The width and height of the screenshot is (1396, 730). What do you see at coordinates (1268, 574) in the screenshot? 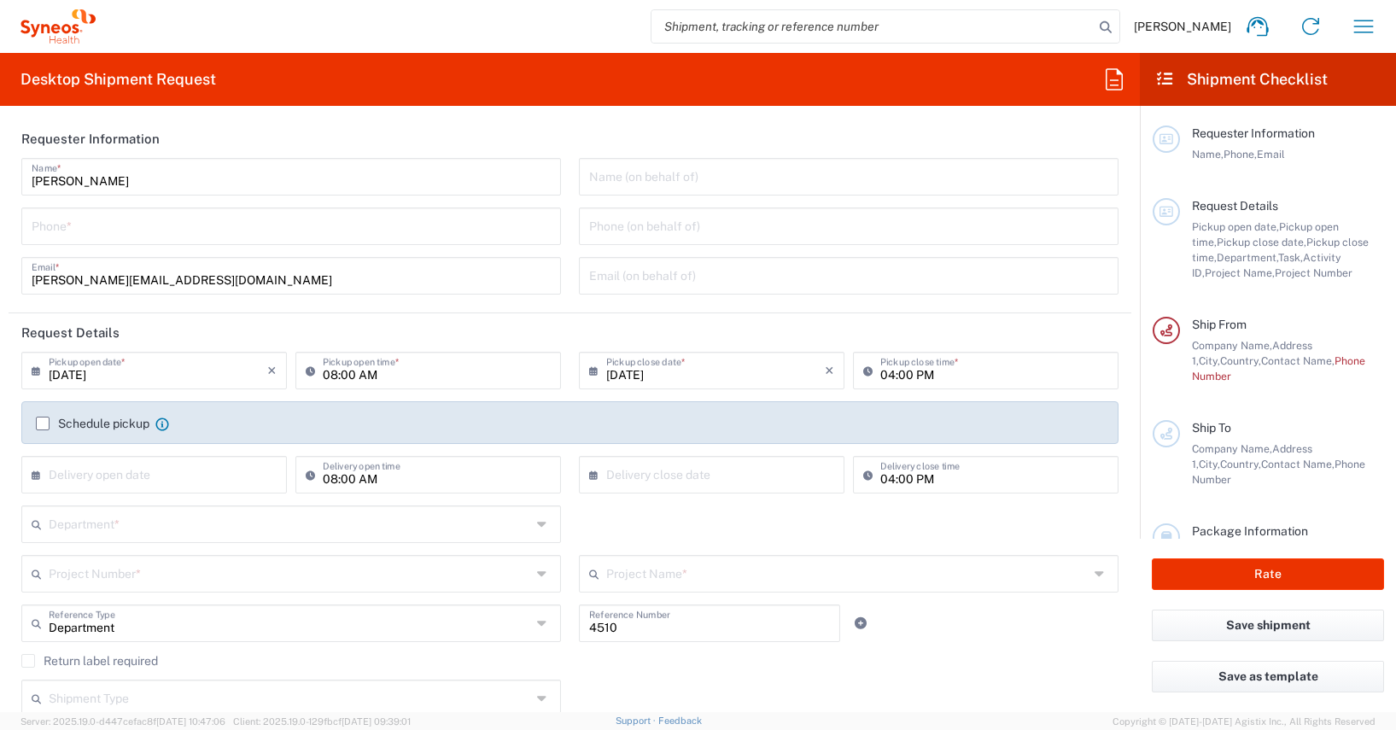
I see `button: Rate` at bounding box center [1268, 574].